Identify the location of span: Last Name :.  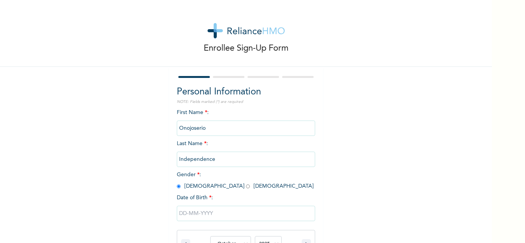
(246, 151).